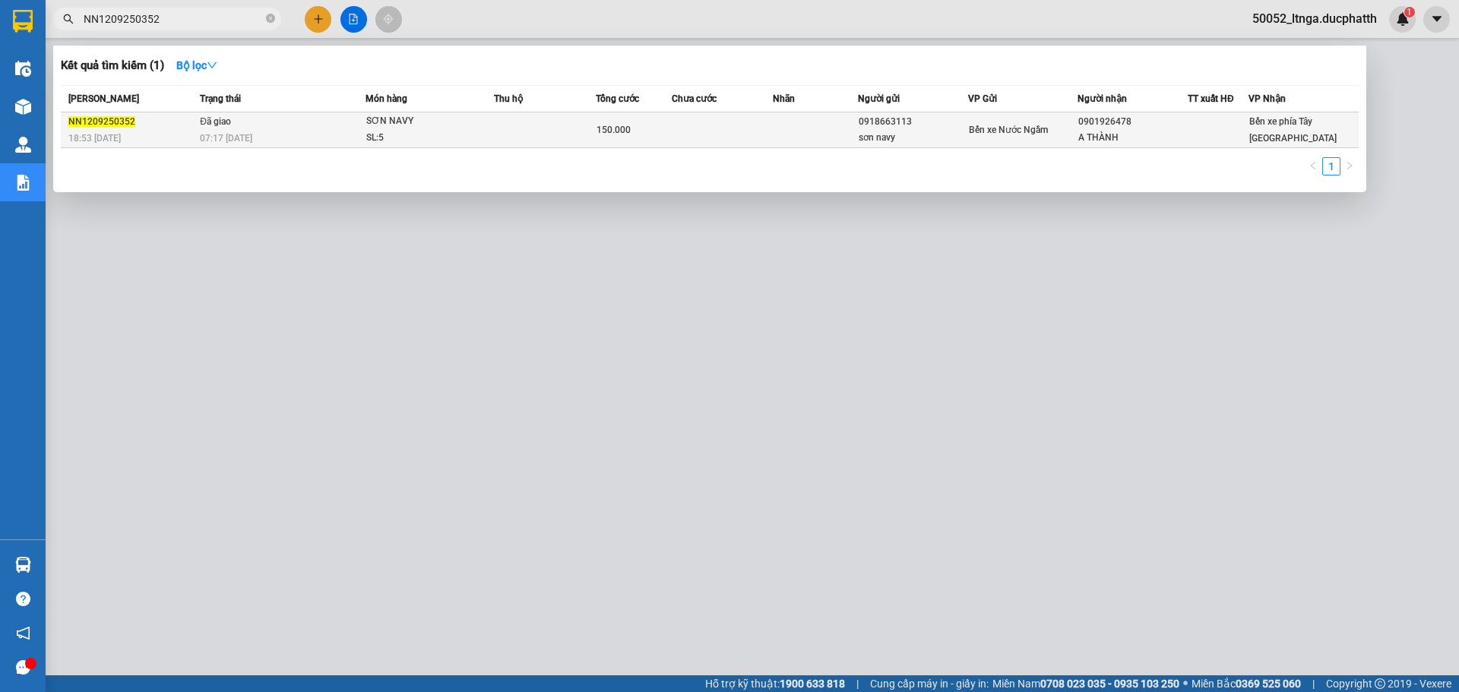 This screenshot has width=1459, height=692. I want to click on img: logo-vxr, so click(23, 21).